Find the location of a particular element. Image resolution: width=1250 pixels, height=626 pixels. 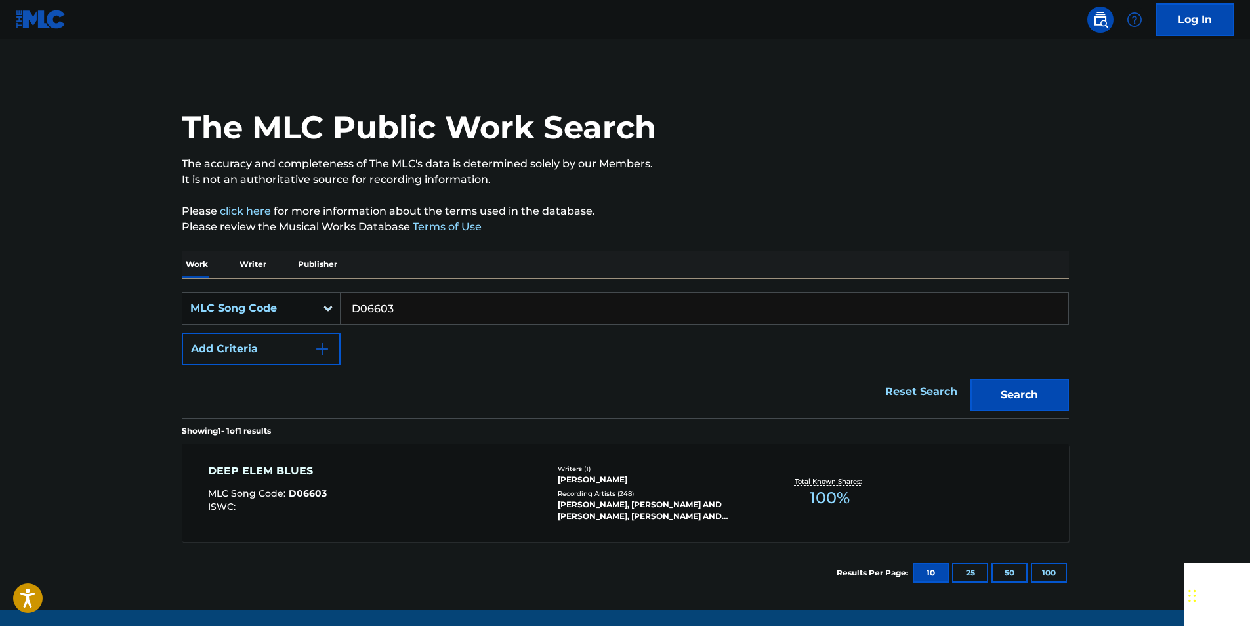

a: Reset Search is located at coordinates (922, 392).